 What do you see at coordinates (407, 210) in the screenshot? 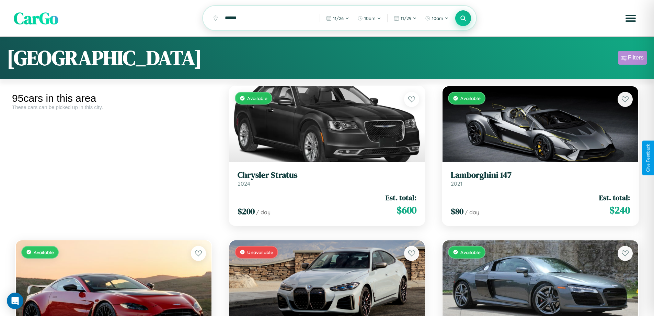
I see `span: $ 600` at bounding box center [407, 210].